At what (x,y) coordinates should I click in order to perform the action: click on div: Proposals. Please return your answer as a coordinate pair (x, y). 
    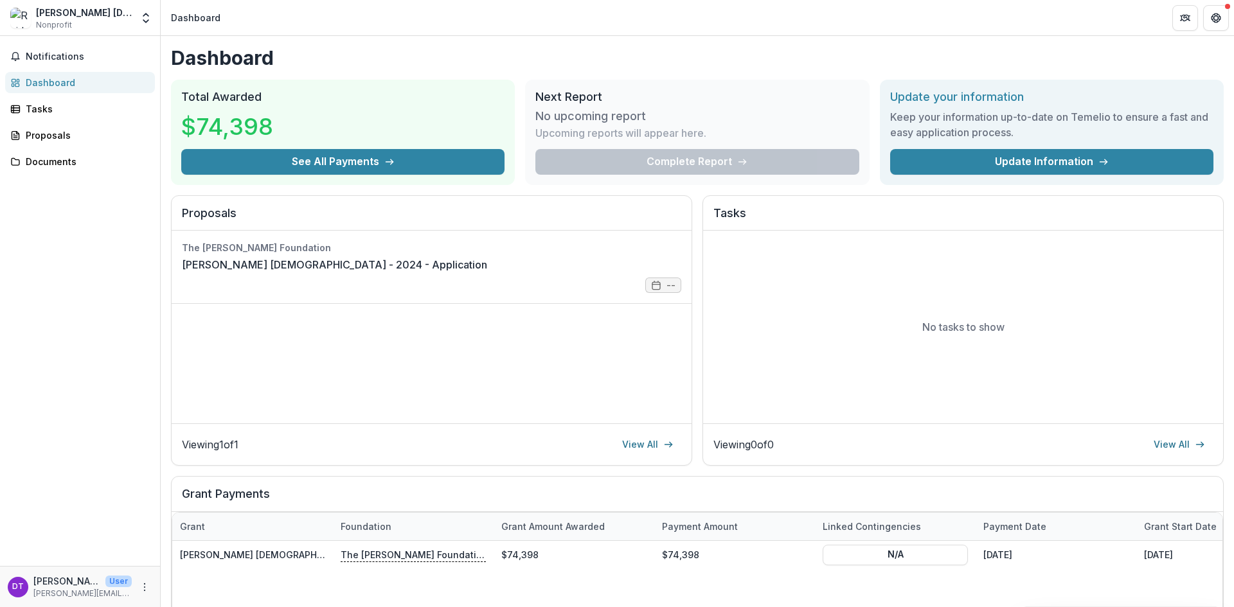
    Looking at the image, I should click on (85, 135).